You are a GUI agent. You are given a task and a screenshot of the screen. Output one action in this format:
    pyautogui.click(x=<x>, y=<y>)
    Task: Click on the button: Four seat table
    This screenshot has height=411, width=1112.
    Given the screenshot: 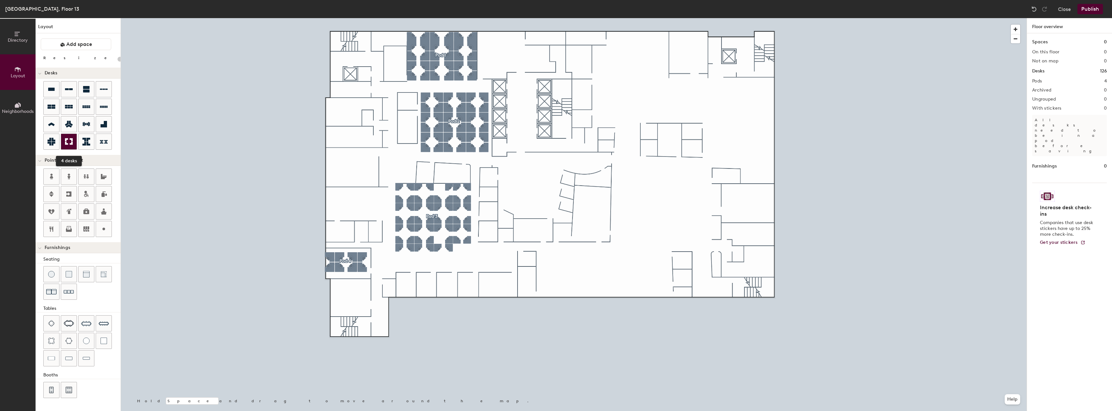 What is the action you would take?
    pyautogui.click(x=51, y=323)
    